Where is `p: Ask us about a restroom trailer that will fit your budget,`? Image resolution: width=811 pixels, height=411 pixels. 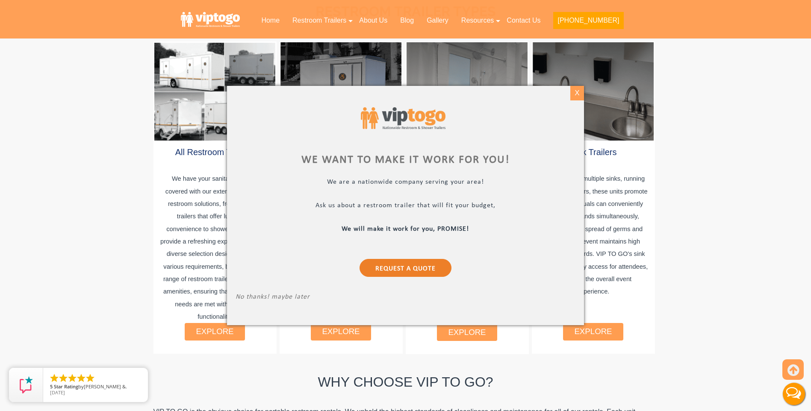 p: Ask us about a restroom trailer that will fit your budget, is located at coordinates (405, 206).